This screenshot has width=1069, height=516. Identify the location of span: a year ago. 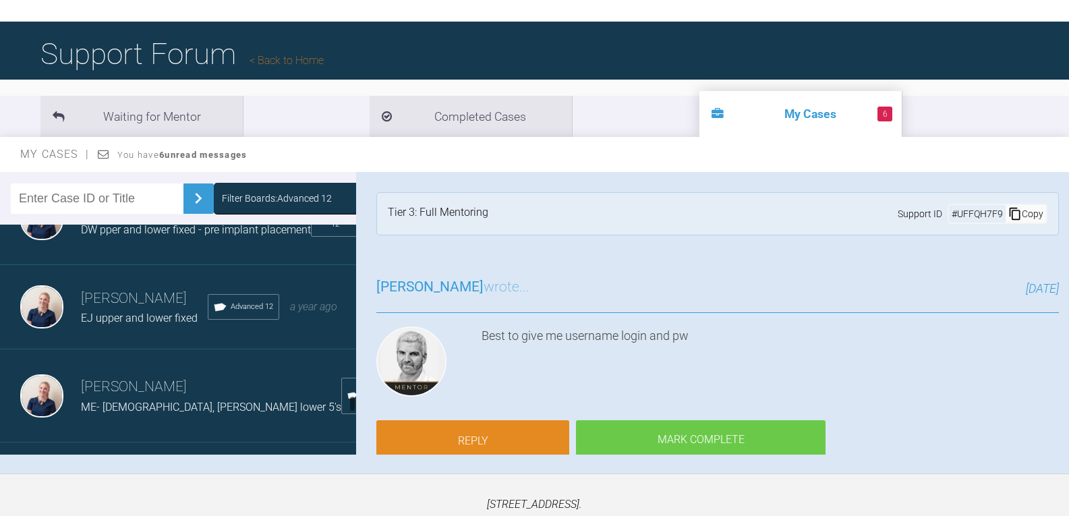
(314, 306).